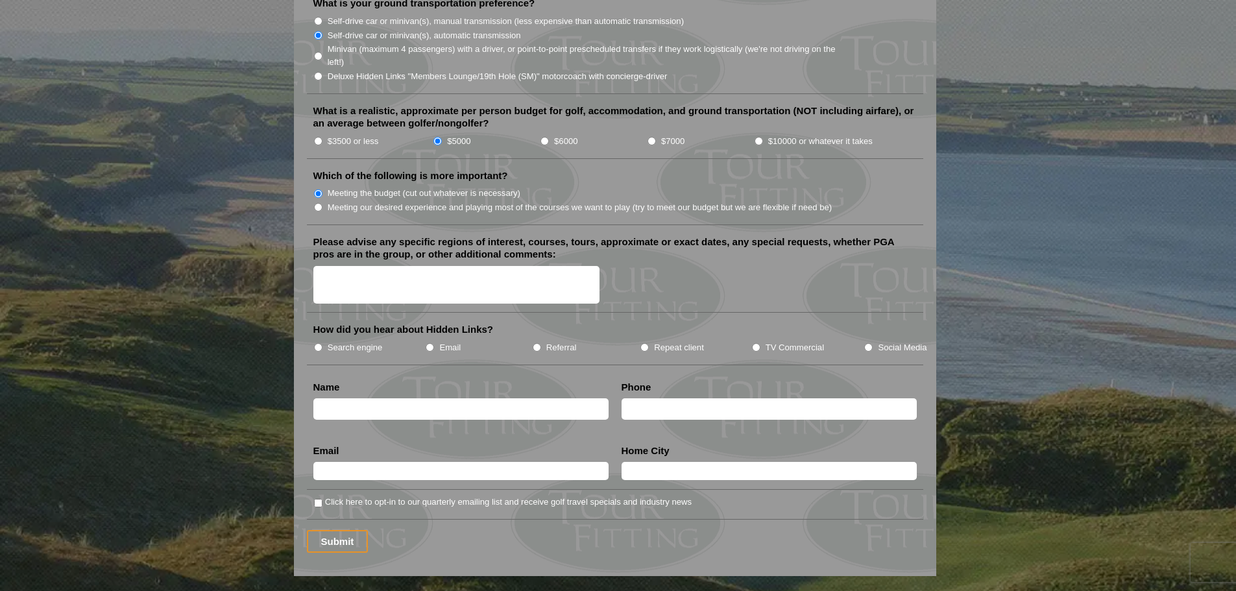 The height and width of the screenshot is (591, 1236). Describe the element at coordinates (646, 451) in the screenshot. I see `label: Home City` at that location.